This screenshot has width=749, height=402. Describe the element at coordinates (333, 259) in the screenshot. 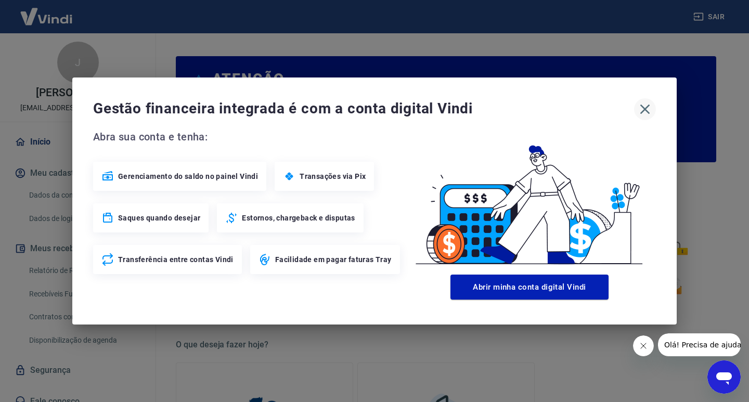

I see `span: Facilidade em pagar faturas Tray` at that location.